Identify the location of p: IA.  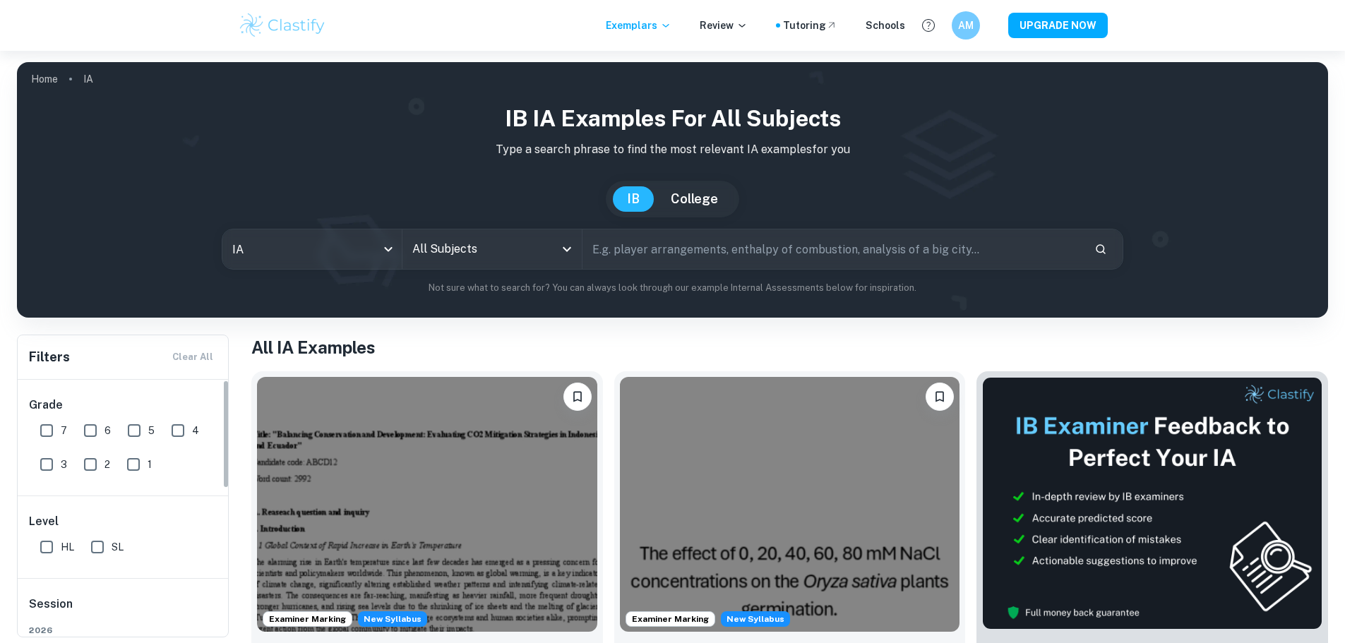
(88, 79).